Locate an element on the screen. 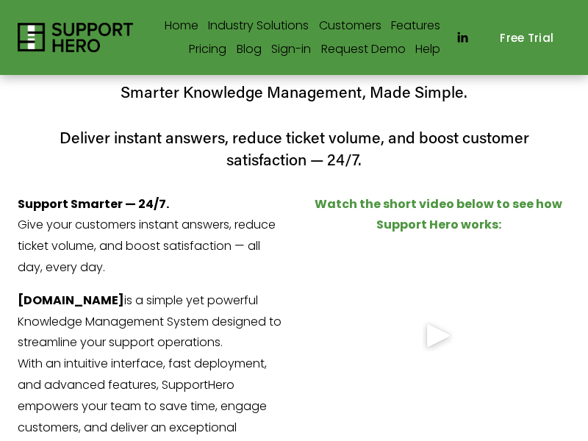 This screenshot has width=588, height=441. div: Play is located at coordinates (439, 335).